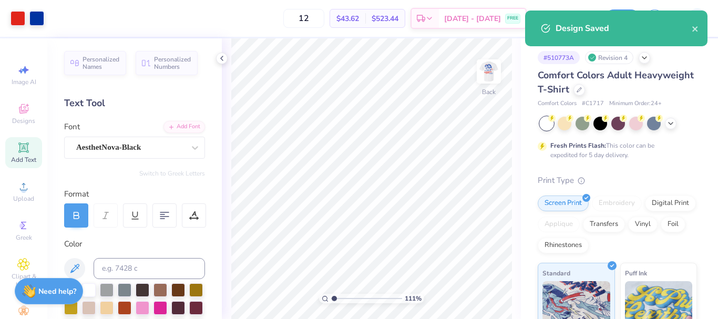 This screenshot has height=319, width=718. What do you see at coordinates (347, 18) in the screenshot?
I see `span: $43.62` at bounding box center [347, 18].